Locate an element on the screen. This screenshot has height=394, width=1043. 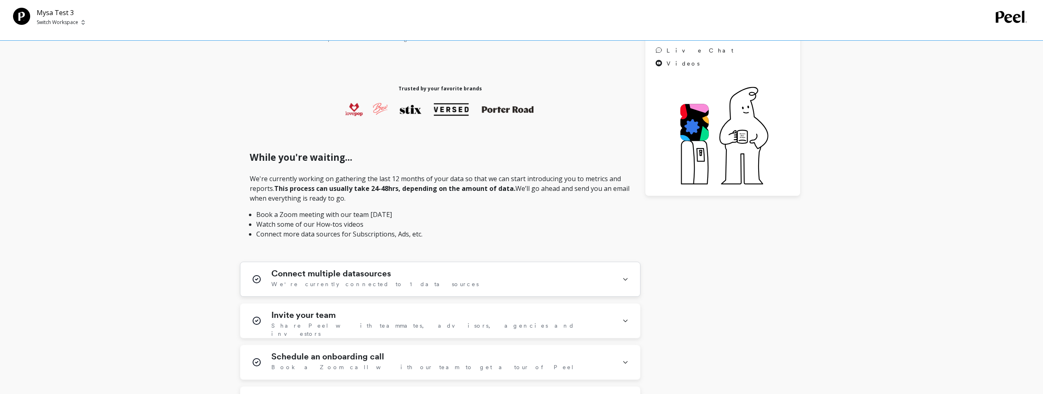
strong: This process can usually take 24-48hrs, depending on the amount of data. is located at coordinates (395, 189).